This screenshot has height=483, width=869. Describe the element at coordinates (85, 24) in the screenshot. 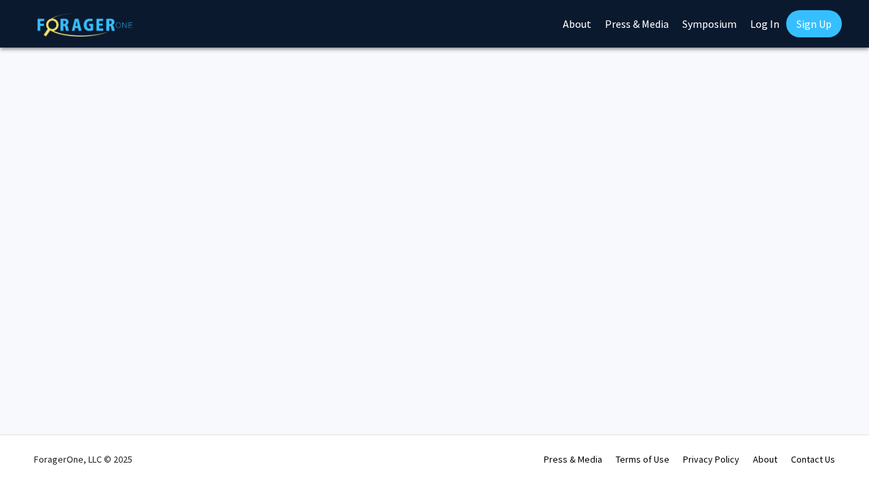

I see `img: ForagerOne Logo` at that location.